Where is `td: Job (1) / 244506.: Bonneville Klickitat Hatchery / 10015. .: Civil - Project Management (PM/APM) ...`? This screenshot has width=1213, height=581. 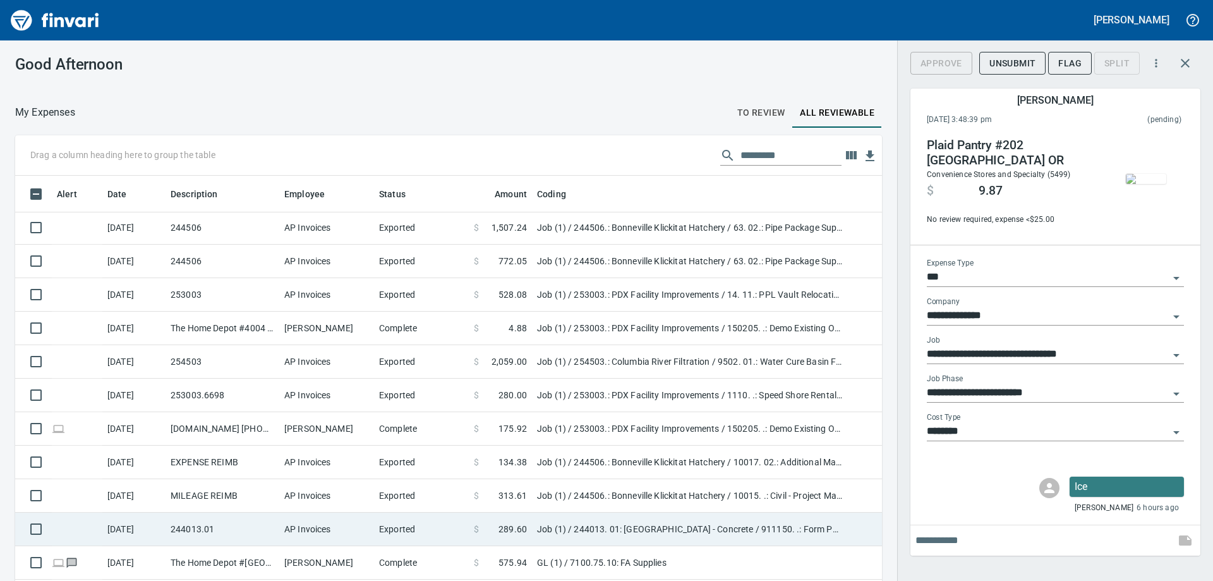 td: Job (1) / 244506.: Bonneville Klickitat Hatchery / 10015. .: Civil - Project Management (PM/APM) ... is located at coordinates (690, 495).